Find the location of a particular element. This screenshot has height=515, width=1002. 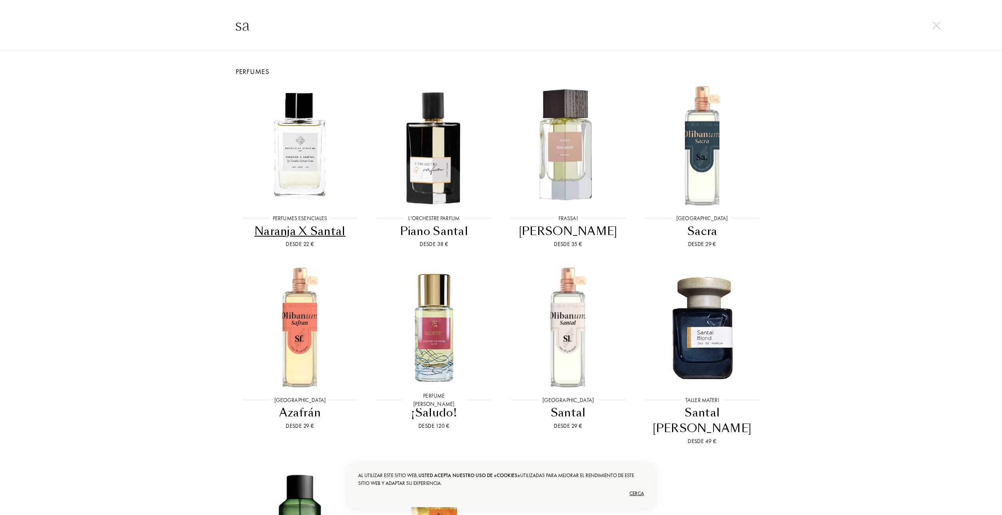

font: Naranja X Santal is located at coordinates (300, 231).